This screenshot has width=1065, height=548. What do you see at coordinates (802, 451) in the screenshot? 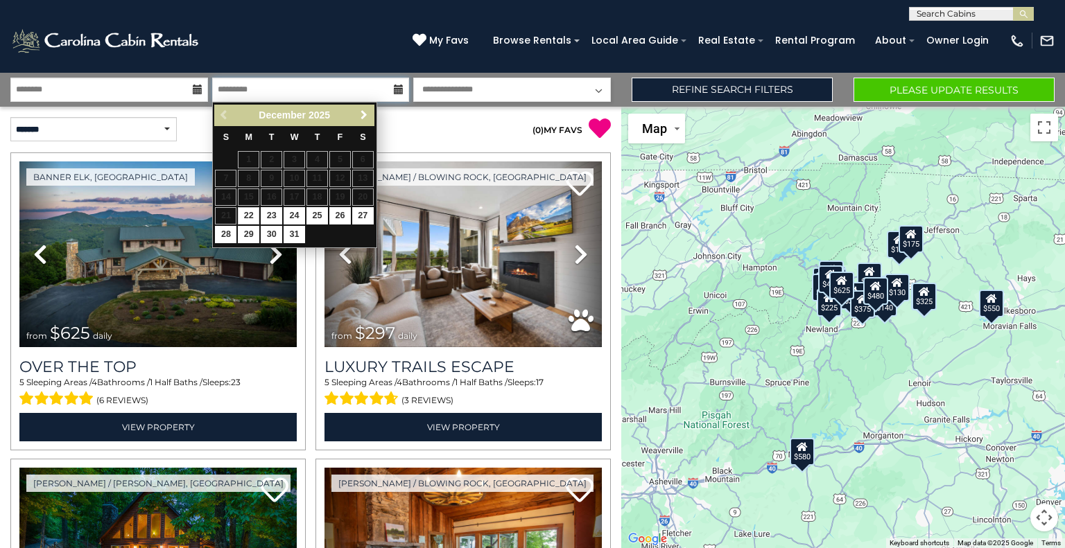
I see `div: $580` at bounding box center [802, 451].